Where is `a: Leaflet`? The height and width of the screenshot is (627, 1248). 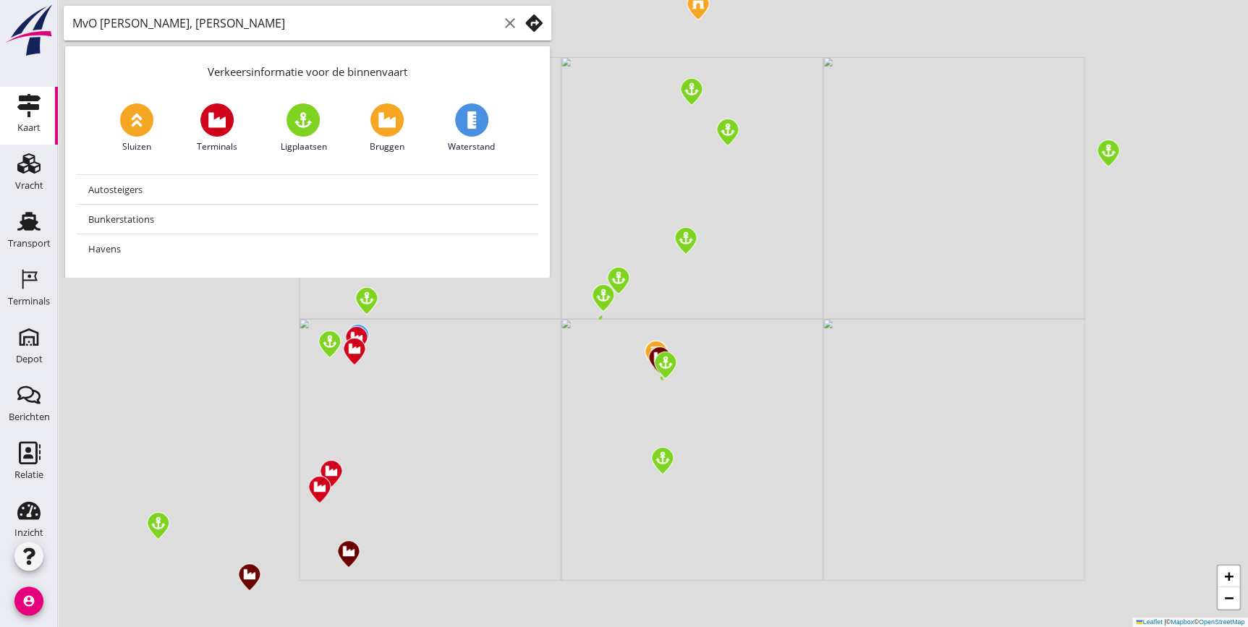
a: Leaflet is located at coordinates (1149, 622).